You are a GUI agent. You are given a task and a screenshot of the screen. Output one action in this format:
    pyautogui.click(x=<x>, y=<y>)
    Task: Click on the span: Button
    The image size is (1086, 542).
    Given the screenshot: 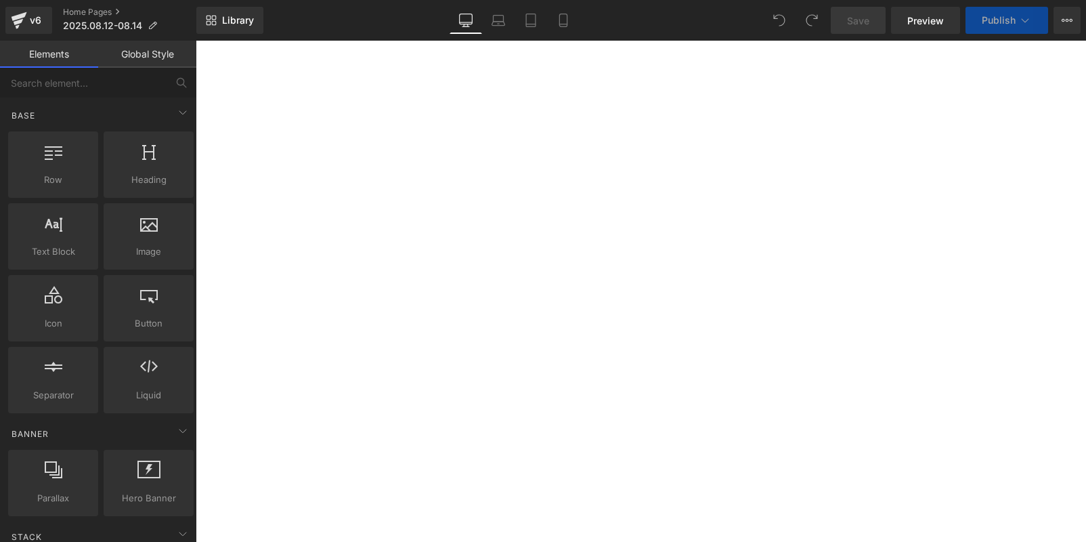 What is the action you would take?
    pyautogui.click(x=148, y=323)
    